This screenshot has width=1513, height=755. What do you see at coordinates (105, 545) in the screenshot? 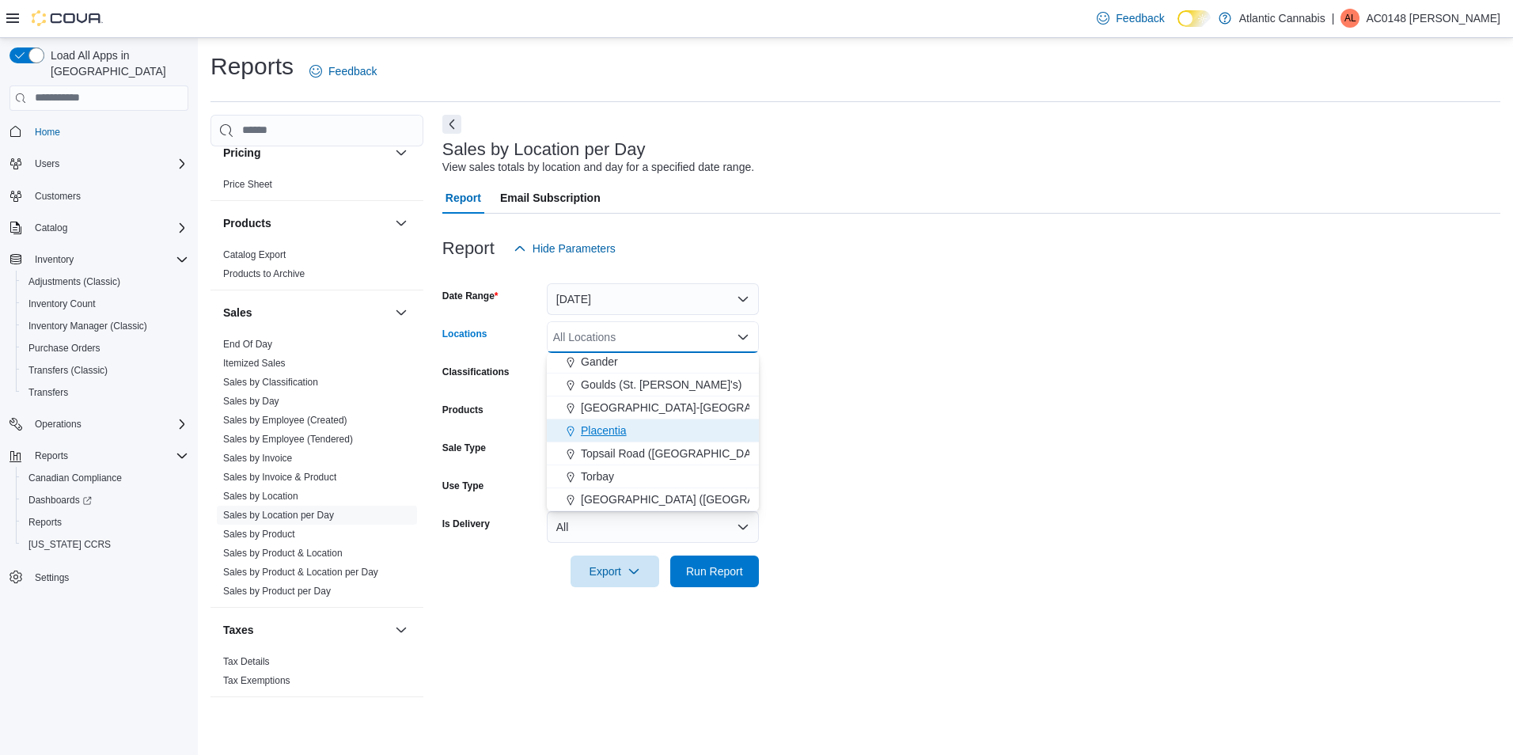
I see `span: Washington CCRS` at bounding box center [105, 545].